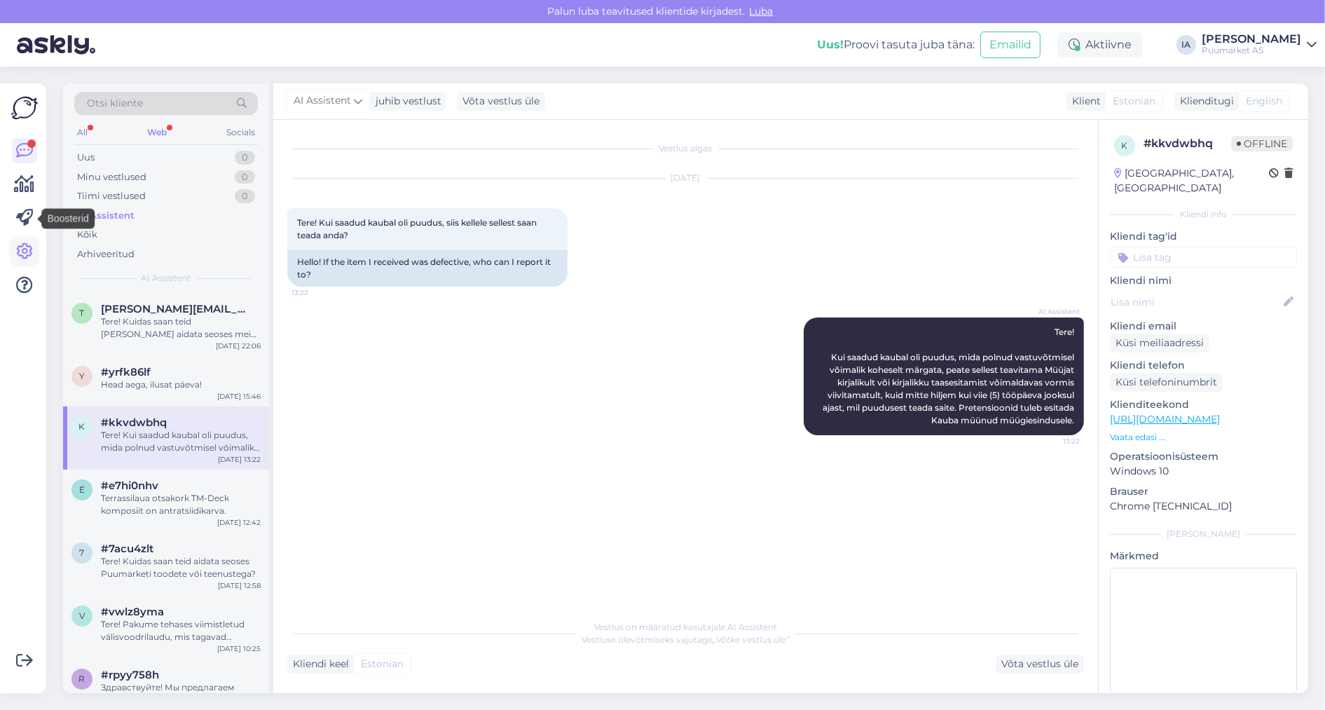 This screenshot has width=1325, height=710. What do you see at coordinates (111, 177) in the screenshot?
I see `div: Minu vestlused` at bounding box center [111, 177].